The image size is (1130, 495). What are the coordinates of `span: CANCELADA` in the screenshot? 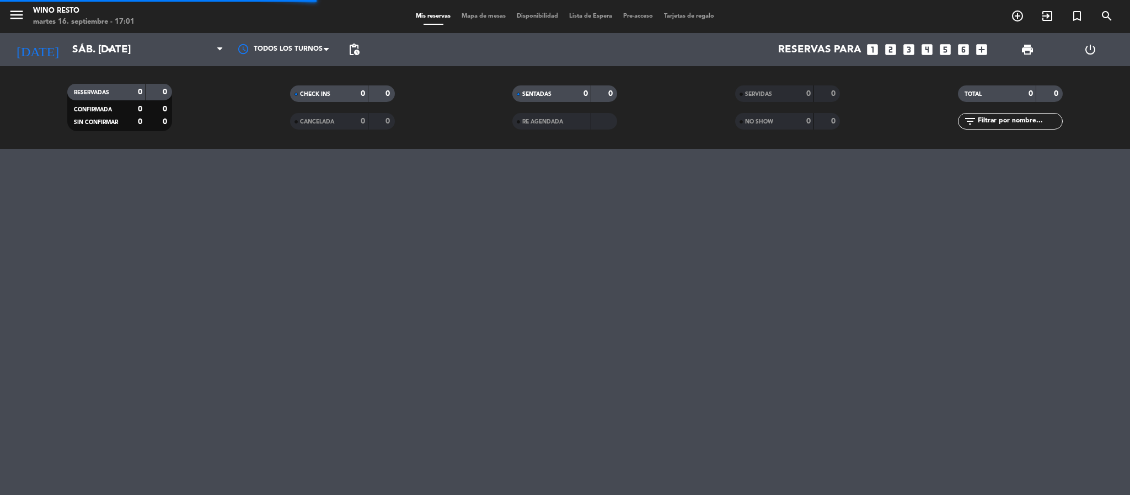 It's located at (317, 122).